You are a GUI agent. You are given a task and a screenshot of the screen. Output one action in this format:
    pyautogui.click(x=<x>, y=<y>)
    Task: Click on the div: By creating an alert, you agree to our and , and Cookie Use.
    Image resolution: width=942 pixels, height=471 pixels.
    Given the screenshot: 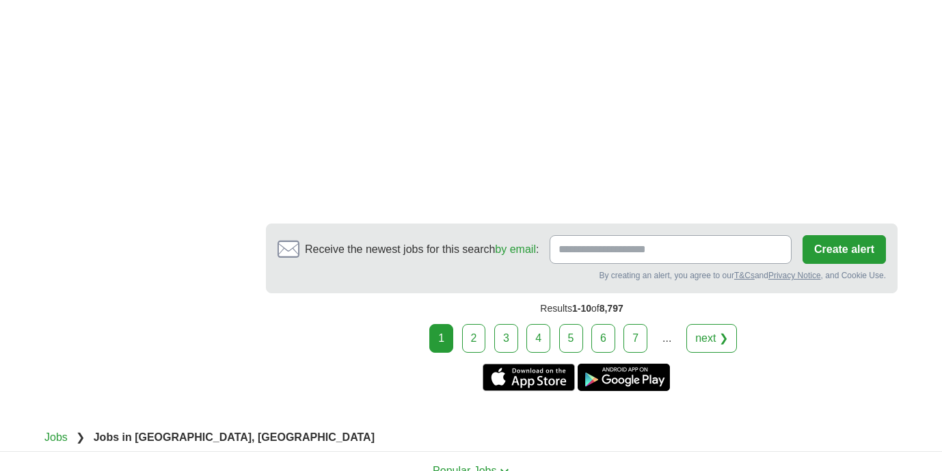 What is the action you would take?
    pyautogui.click(x=582, y=276)
    